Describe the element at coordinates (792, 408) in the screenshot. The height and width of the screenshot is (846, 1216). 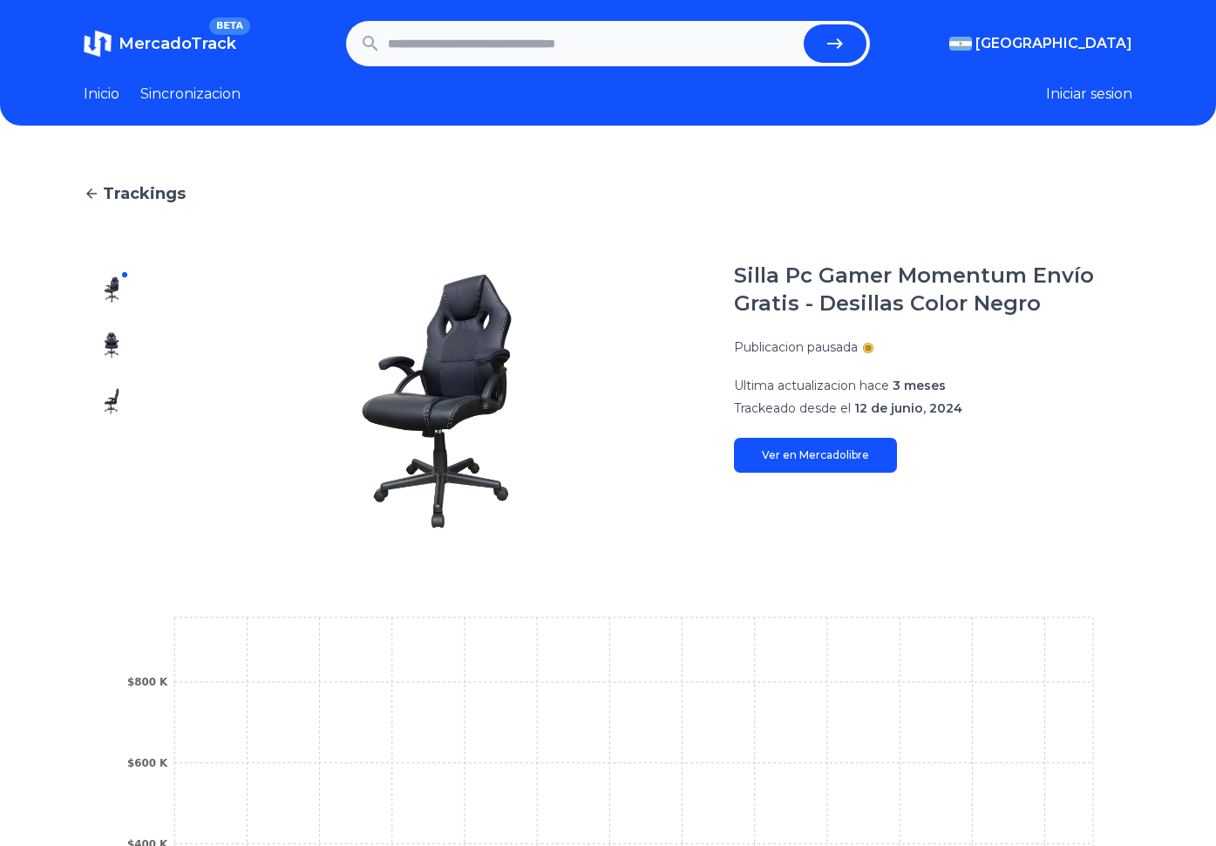
I see `span: Trackeado desde el` at that location.